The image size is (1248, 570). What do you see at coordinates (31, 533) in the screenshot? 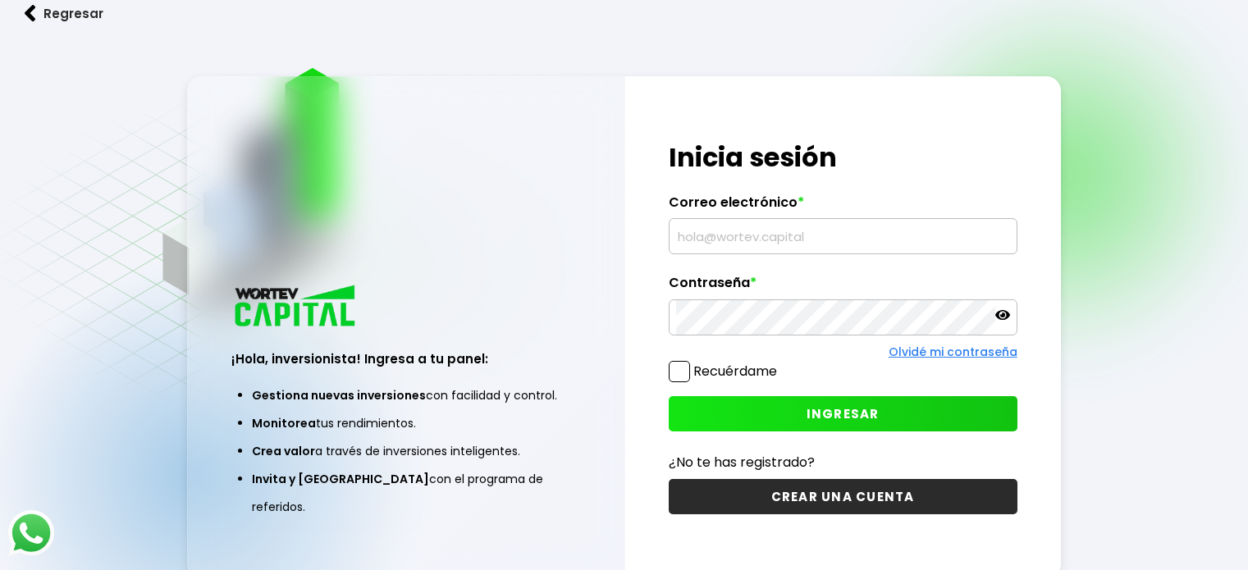
I see `img: logos_whatsapp-icon.242b2217.svg` at bounding box center [31, 533].